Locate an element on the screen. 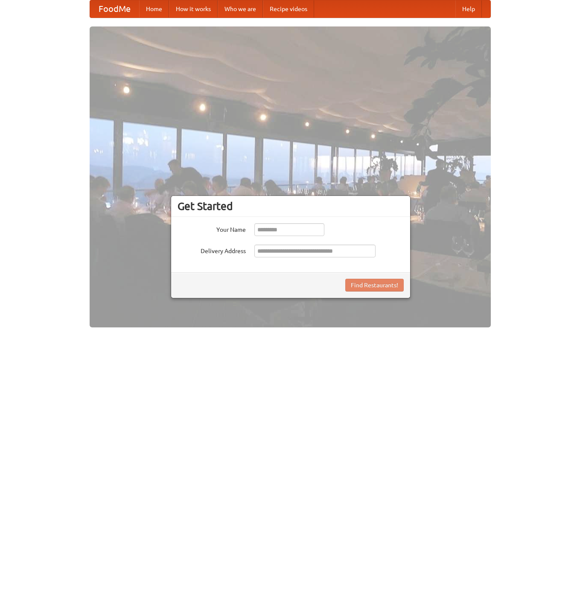 This screenshot has height=604, width=580. a: Recipe videos is located at coordinates (289, 9).